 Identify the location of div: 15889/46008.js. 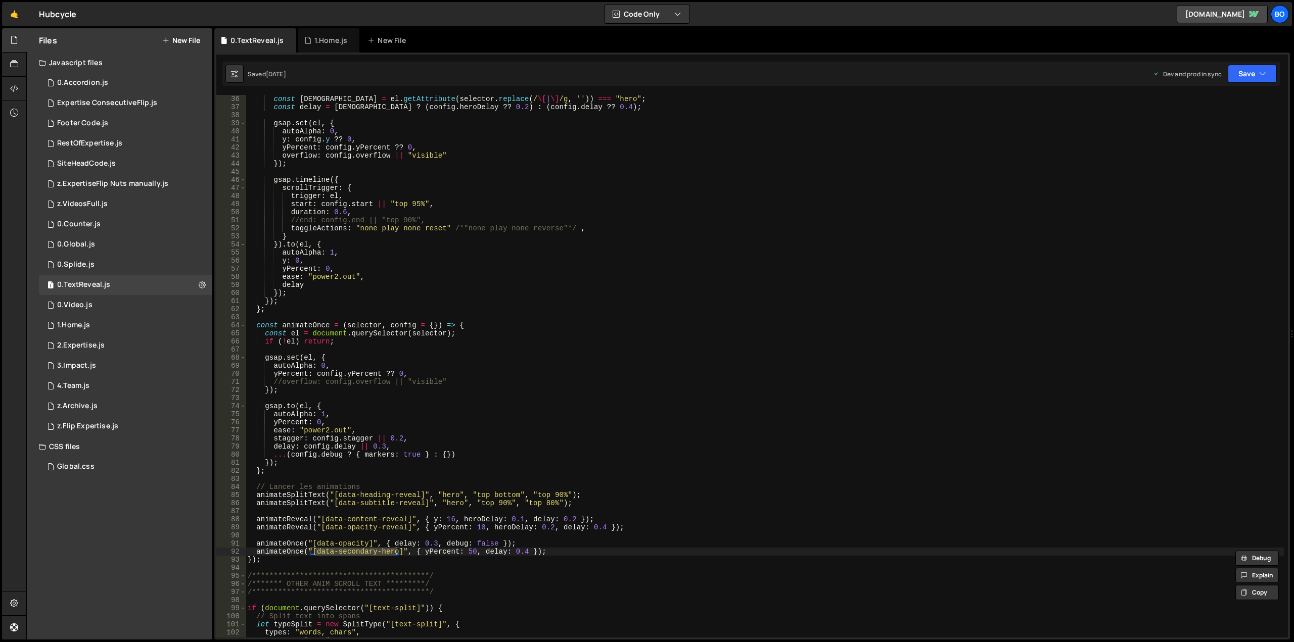
(125, 144).